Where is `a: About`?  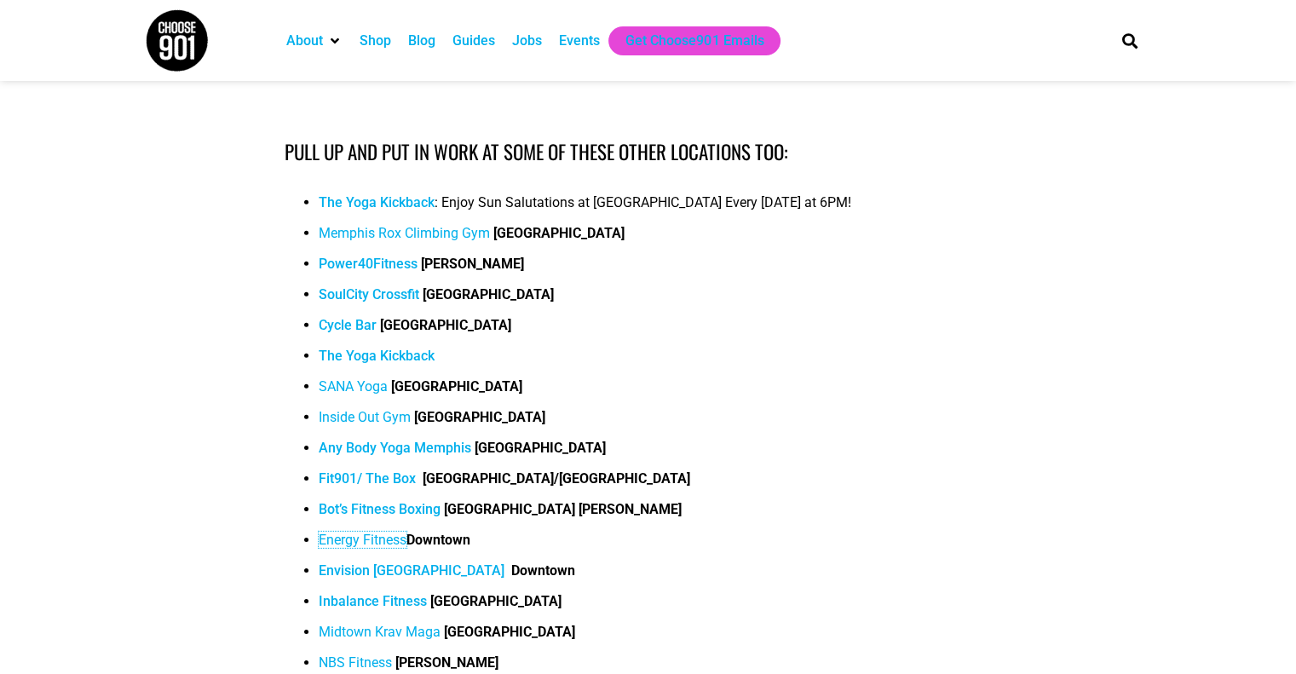
a: About is located at coordinates (304, 41).